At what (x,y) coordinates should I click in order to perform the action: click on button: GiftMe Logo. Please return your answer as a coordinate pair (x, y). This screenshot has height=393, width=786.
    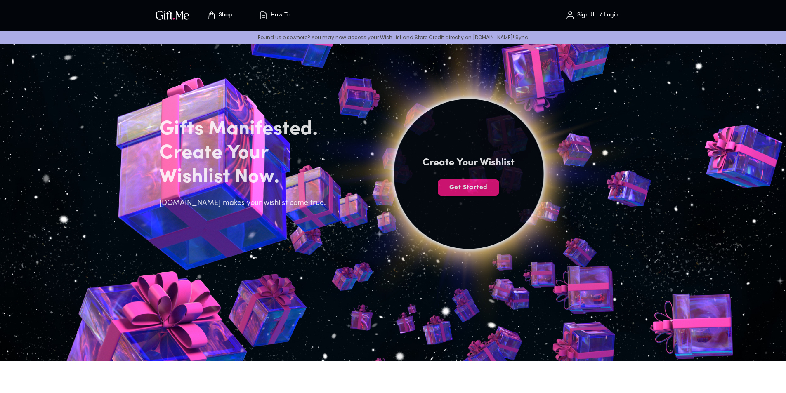
    Looking at the image, I should click on (173, 15).